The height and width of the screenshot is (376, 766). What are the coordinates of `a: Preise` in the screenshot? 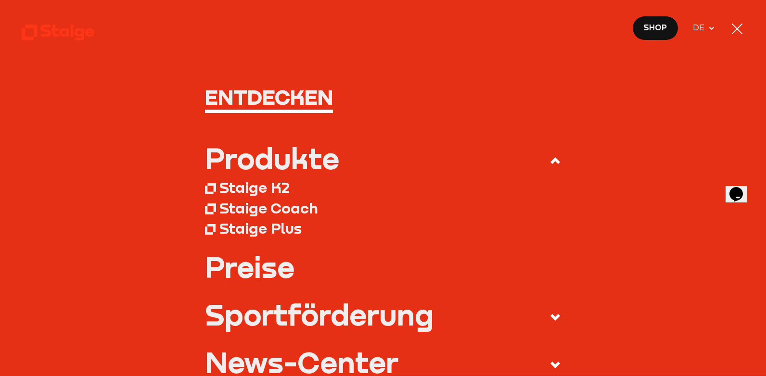 It's located at (383, 267).